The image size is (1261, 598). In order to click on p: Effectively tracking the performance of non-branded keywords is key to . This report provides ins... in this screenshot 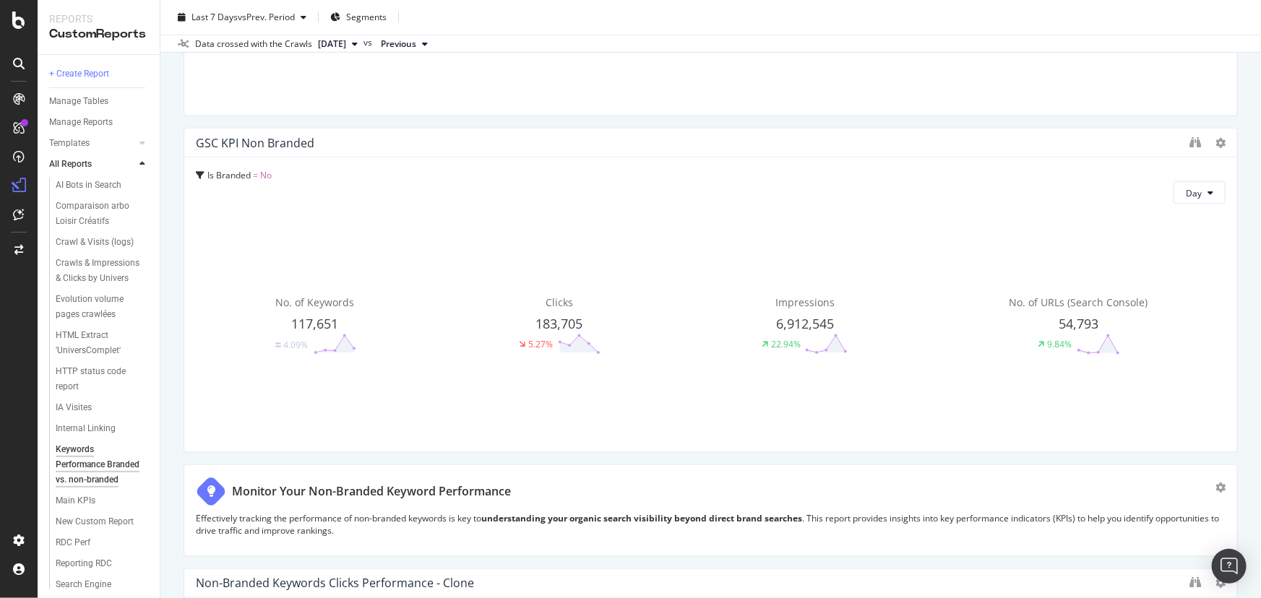, I will do `click(711, 525)`.